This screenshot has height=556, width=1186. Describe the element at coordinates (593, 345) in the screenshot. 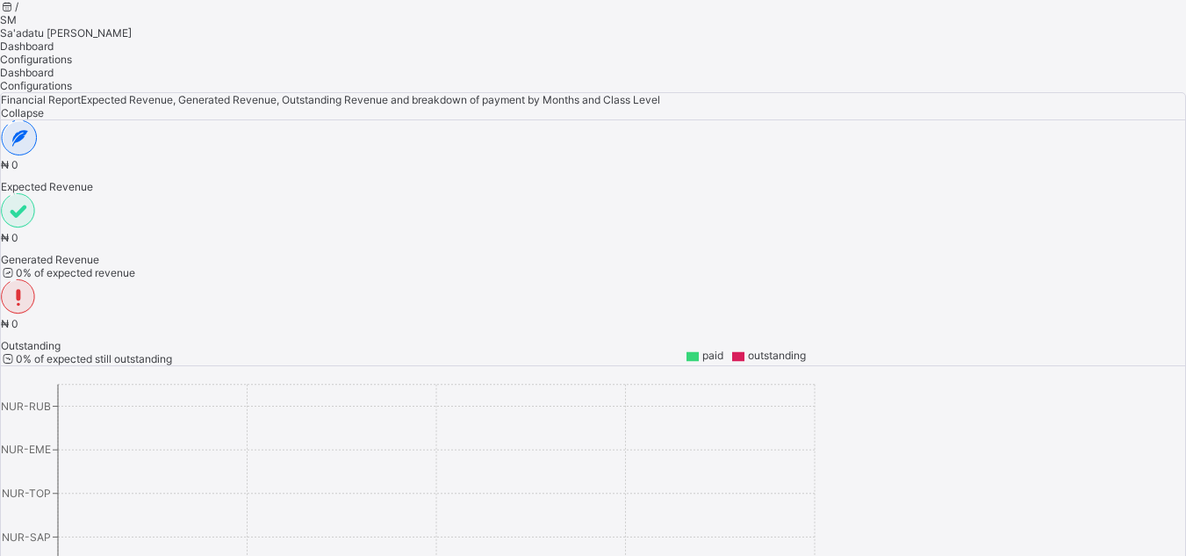

I see `span: Outstanding` at that location.